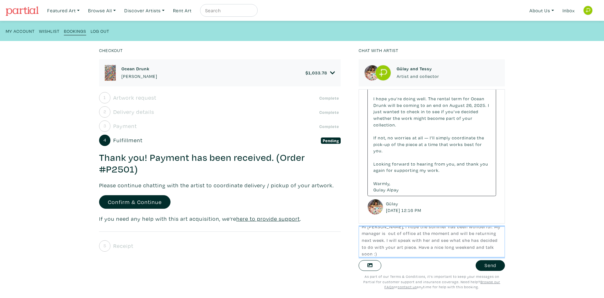 The height and width of the screenshot is (298, 604). I want to click on a: Discover Artists, so click(145, 10).